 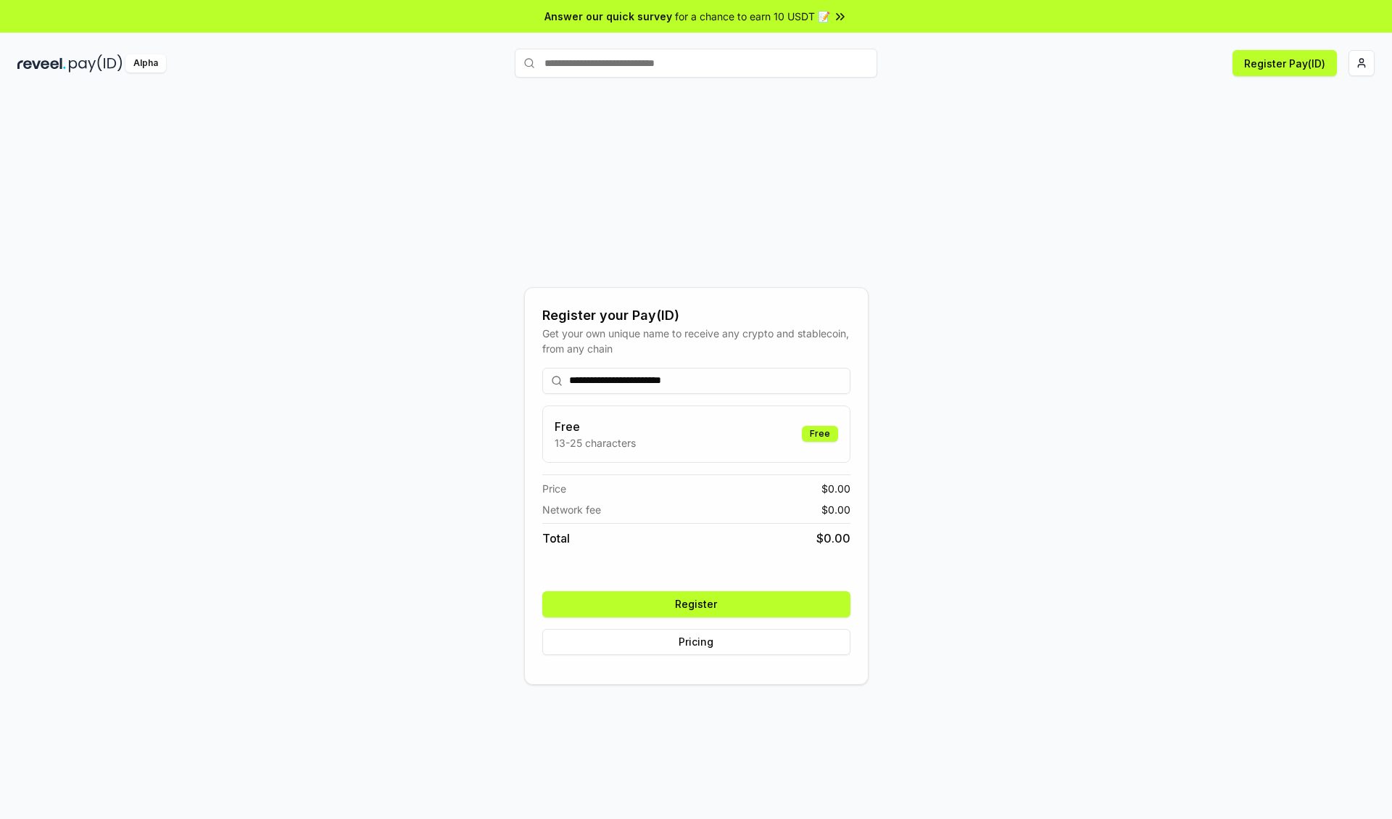 I want to click on button: Pricing, so click(x=696, y=642).